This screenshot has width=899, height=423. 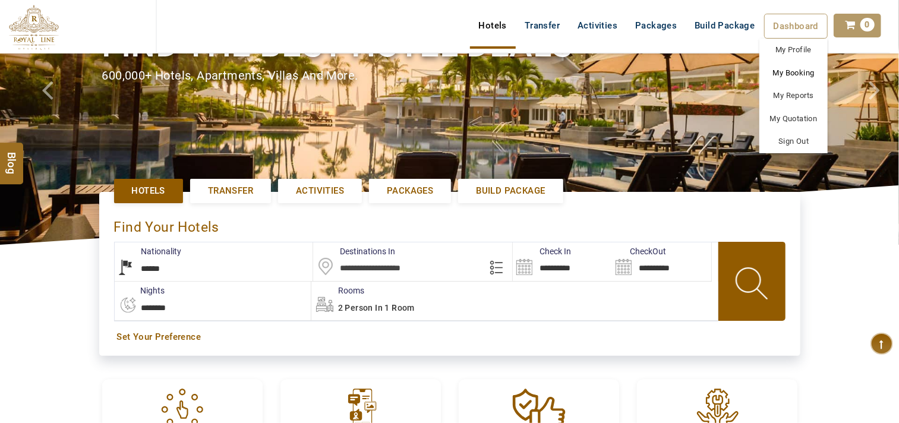 I want to click on span: Build Package, so click(x=510, y=191).